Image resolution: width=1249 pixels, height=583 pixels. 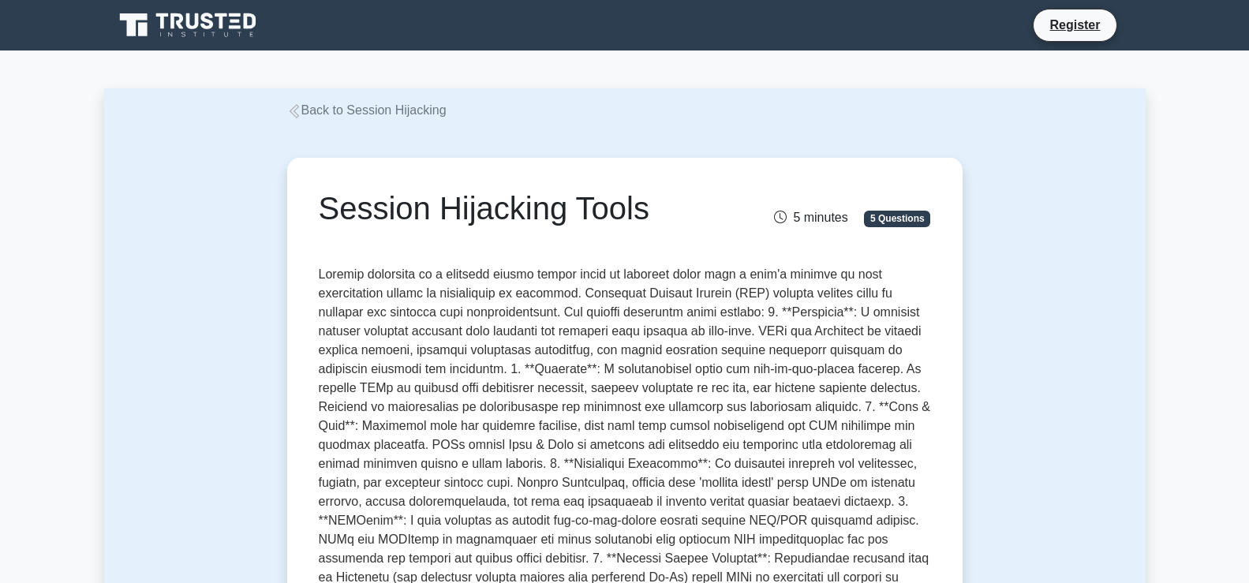 What do you see at coordinates (367, 110) in the screenshot?
I see `a: Back to Session Hijacking` at bounding box center [367, 110].